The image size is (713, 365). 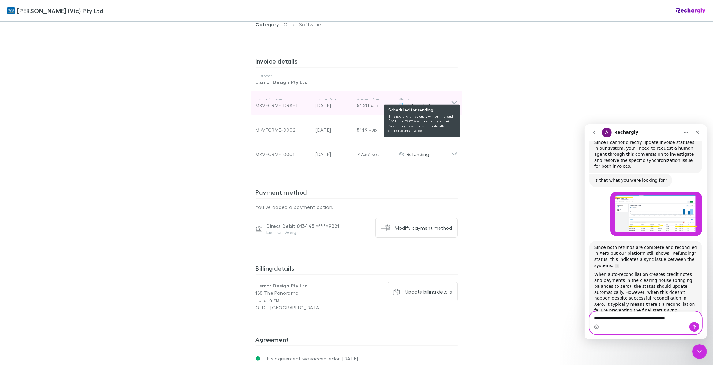 I want to click on textarea: Message…, so click(x=61, y=193).